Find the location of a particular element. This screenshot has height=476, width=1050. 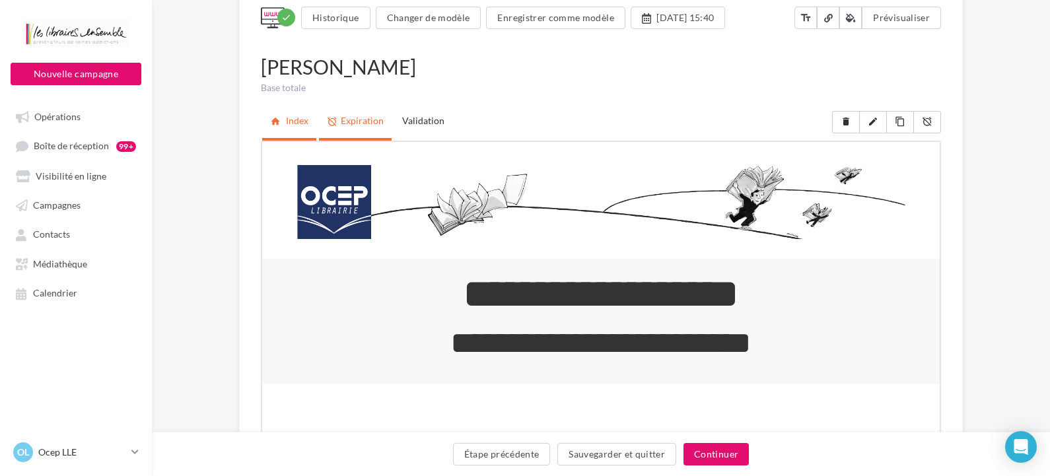

a: alarm_off is located at coordinates (927, 122).